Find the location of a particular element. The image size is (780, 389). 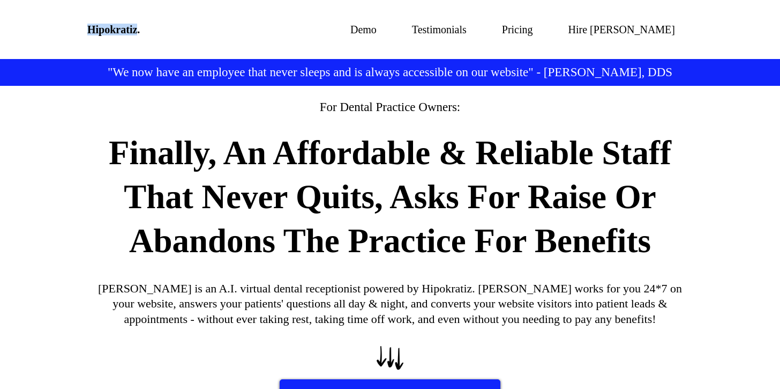

h2: For Dental Practice Owners: is located at coordinates (390, 107).